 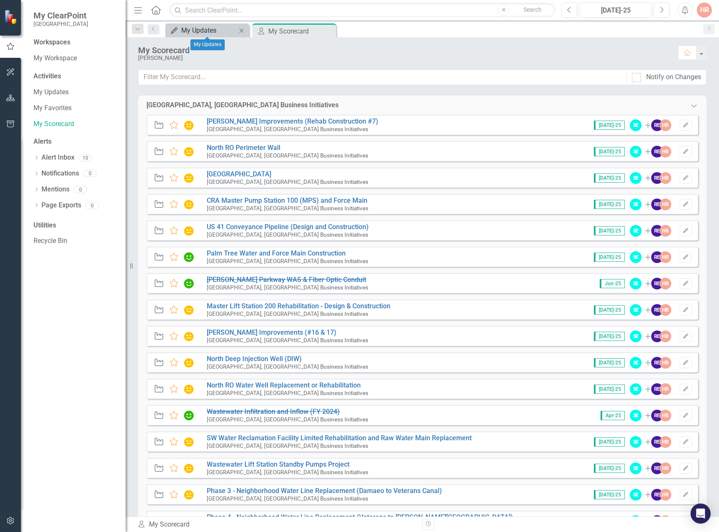 What do you see at coordinates (533, 10) in the screenshot?
I see `span: Search` at bounding box center [533, 10].